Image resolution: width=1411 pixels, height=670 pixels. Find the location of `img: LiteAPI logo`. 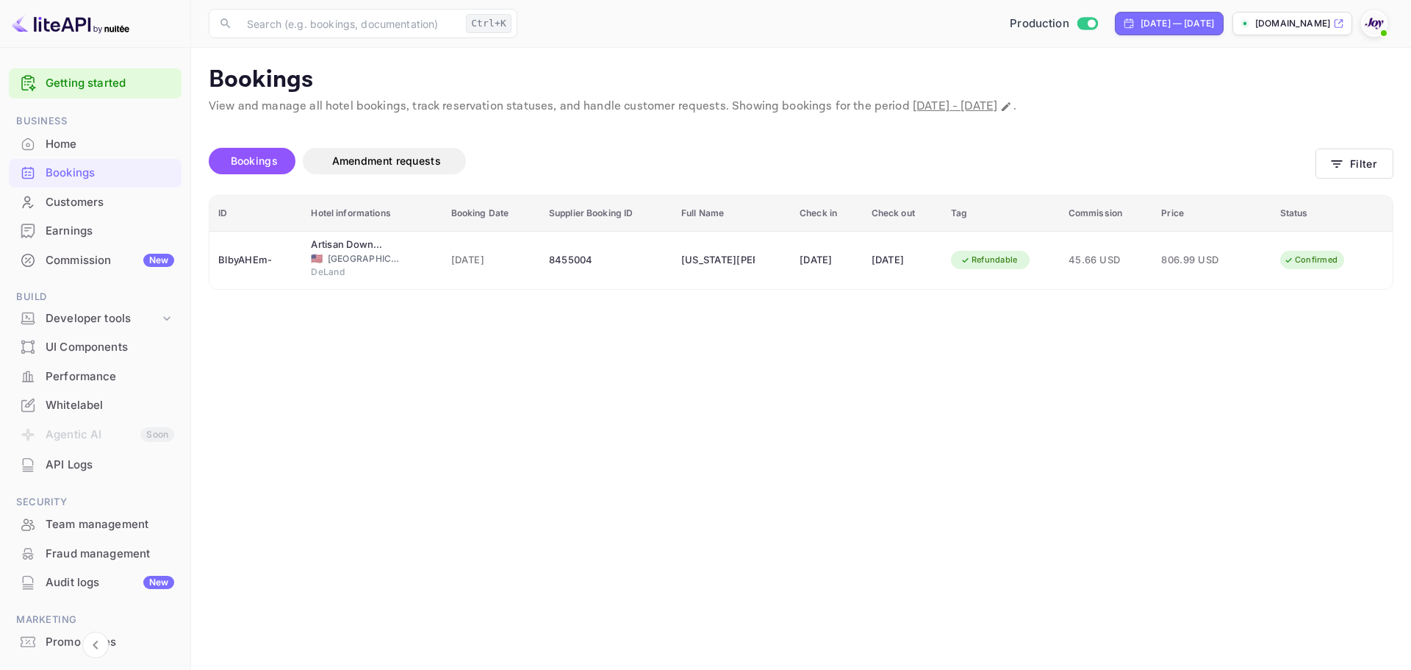

img: LiteAPI logo is located at coordinates (71, 24).